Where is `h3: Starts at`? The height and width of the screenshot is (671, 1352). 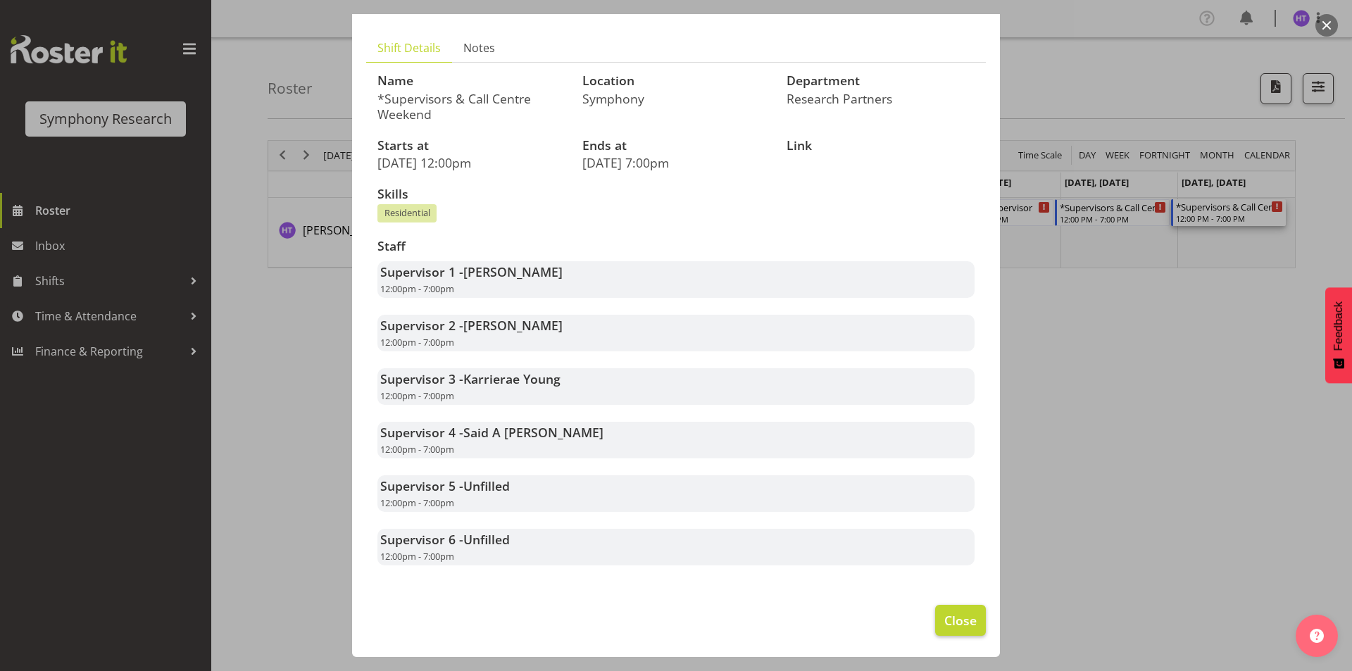
h3: Starts at is located at coordinates (471, 146).